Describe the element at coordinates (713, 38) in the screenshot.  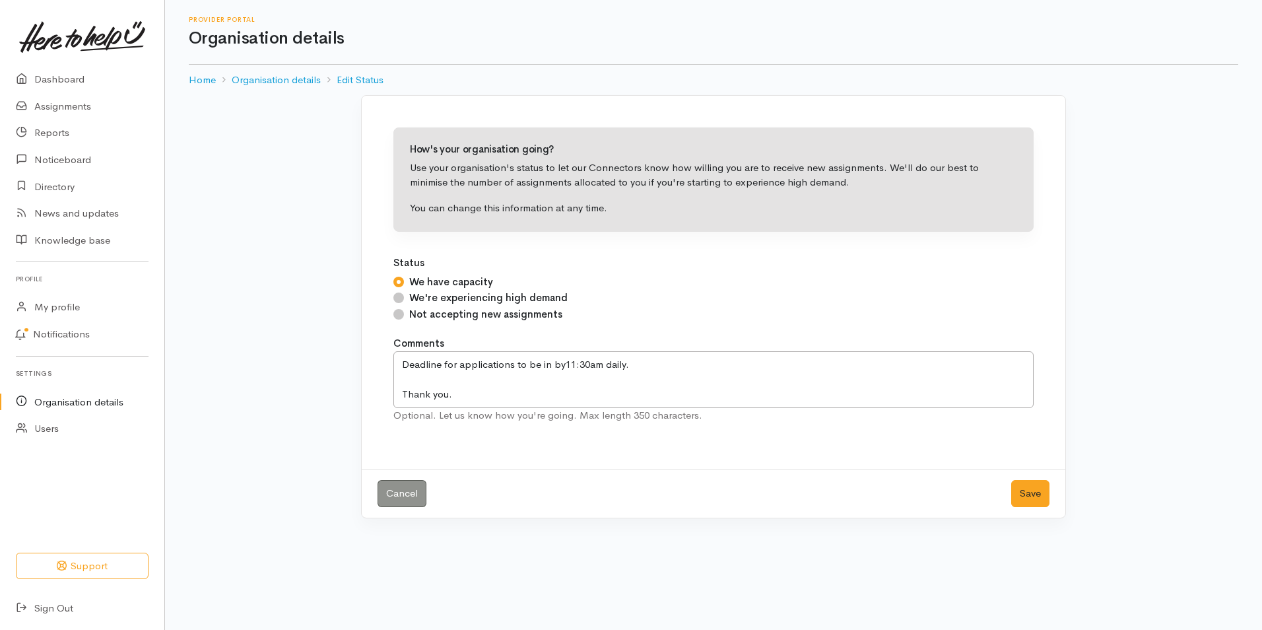
I see `h1: Organisation details` at that location.